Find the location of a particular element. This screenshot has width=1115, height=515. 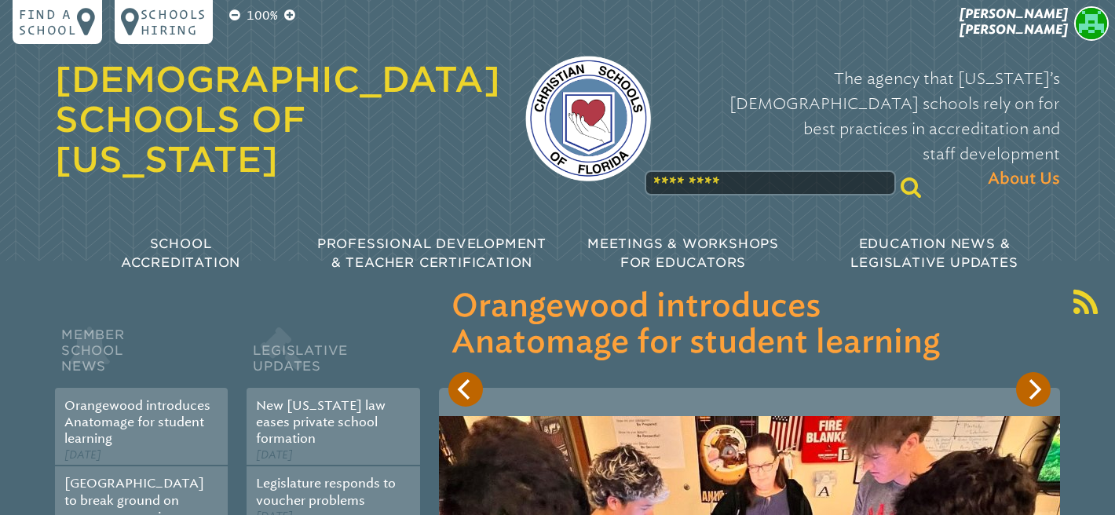

span: Professional Development & Teacher Certification is located at coordinates (432, 253).